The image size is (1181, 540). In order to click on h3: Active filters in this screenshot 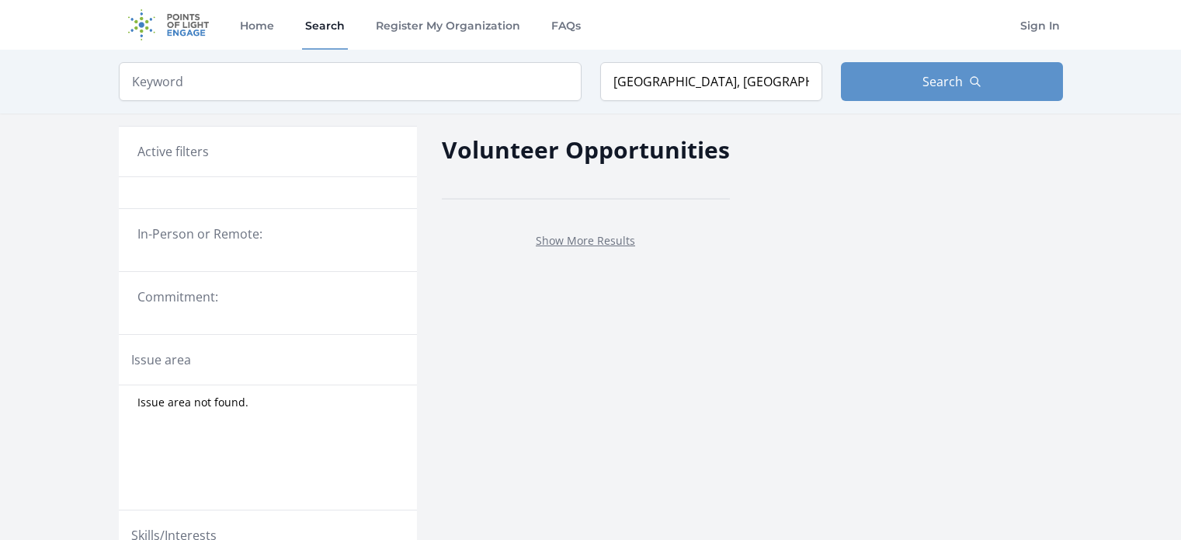, I will do `click(173, 151)`.